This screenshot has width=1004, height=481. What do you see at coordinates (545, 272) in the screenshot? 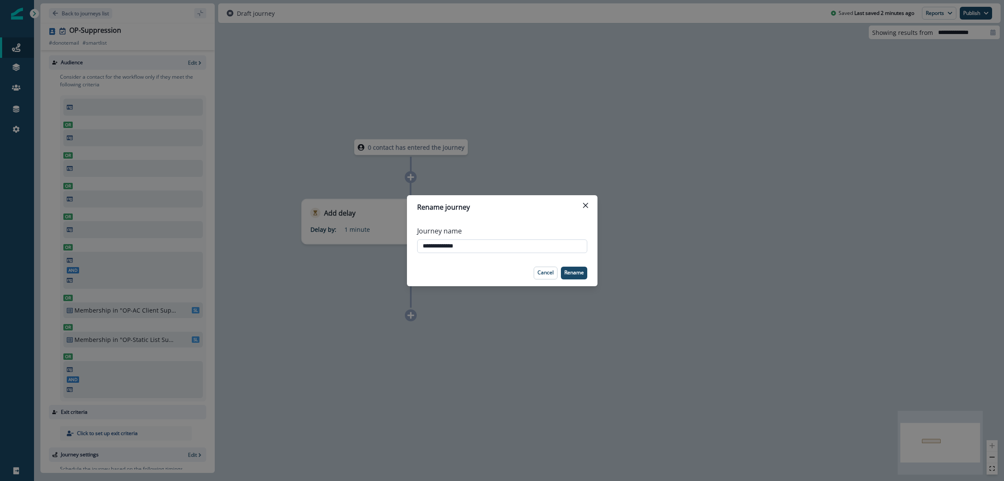
I see `p: Cancel` at bounding box center [545, 272].